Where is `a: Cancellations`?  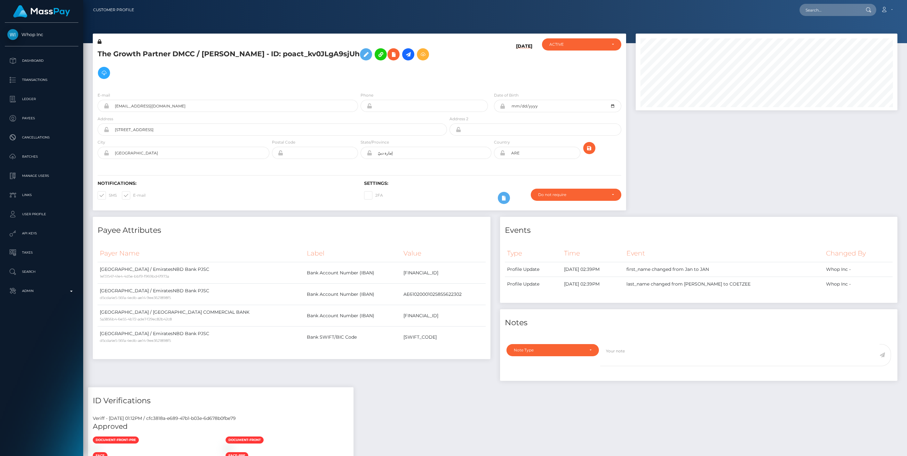
a: Cancellations is located at coordinates (42, 138).